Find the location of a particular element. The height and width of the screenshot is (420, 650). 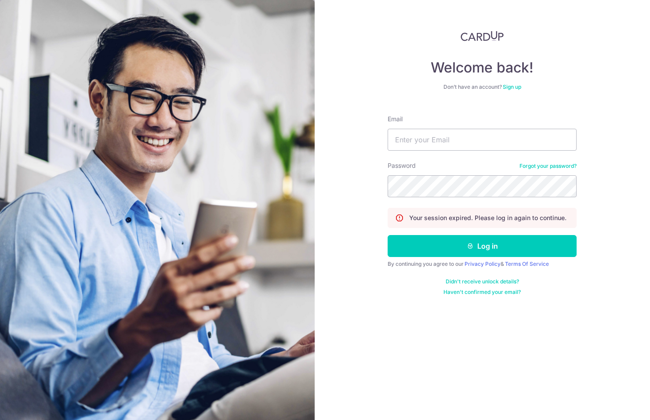

div: Don’t have an account? is located at coordinates (482, 87).